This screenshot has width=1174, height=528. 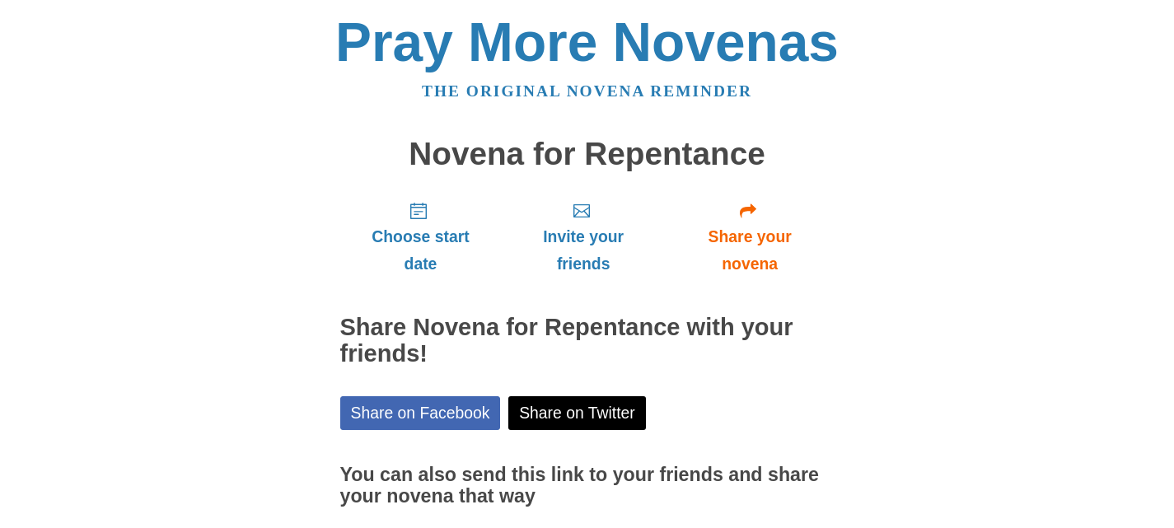 I want to click on a: Pray More Novenas, so click(x=587, y=42).